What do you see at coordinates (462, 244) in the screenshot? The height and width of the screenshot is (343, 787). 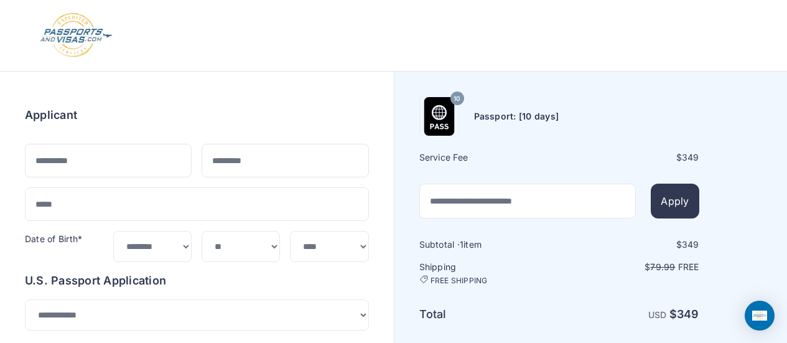 I see `span: 1` at bounding box center [462, 244].